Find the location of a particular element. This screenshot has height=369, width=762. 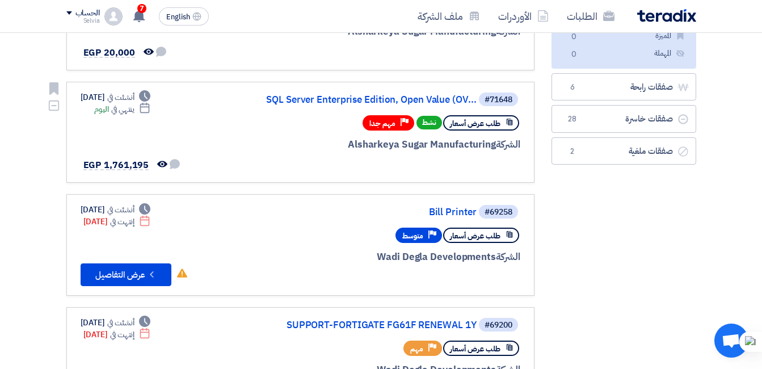

span: متوسط is located at coordinates (412, 235).